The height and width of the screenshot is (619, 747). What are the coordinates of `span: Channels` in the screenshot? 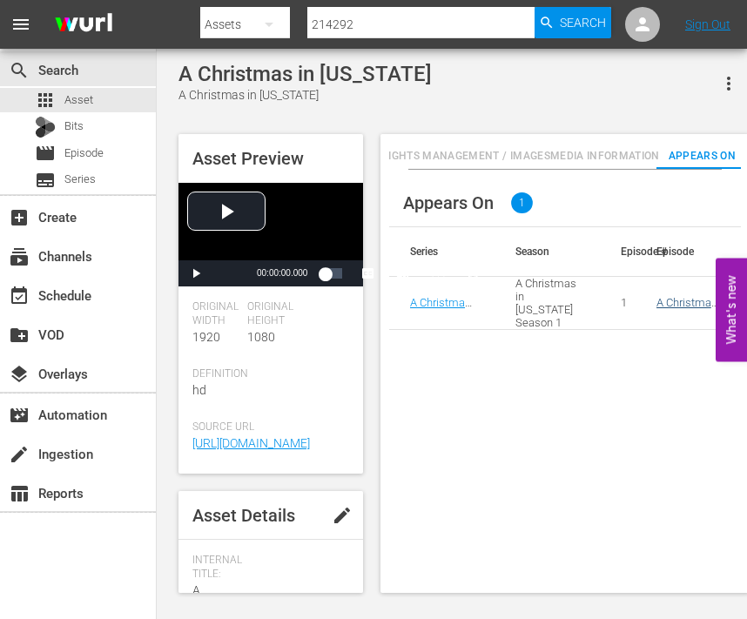 It's located at (19, 257).